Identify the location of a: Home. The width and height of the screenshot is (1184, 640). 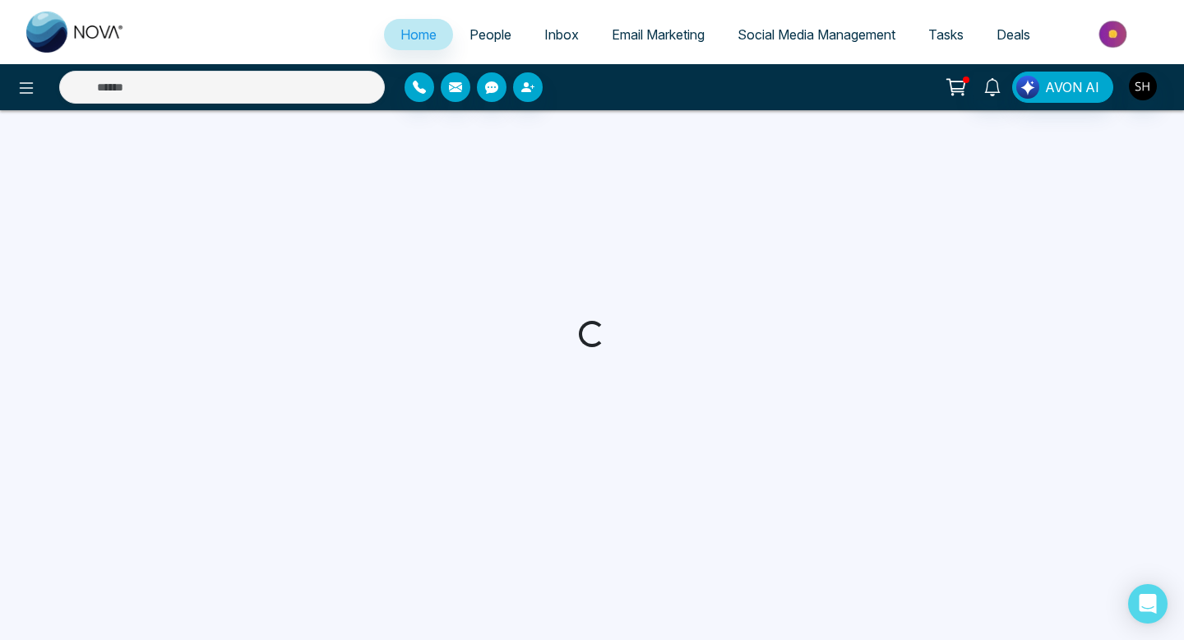
(418, 35).